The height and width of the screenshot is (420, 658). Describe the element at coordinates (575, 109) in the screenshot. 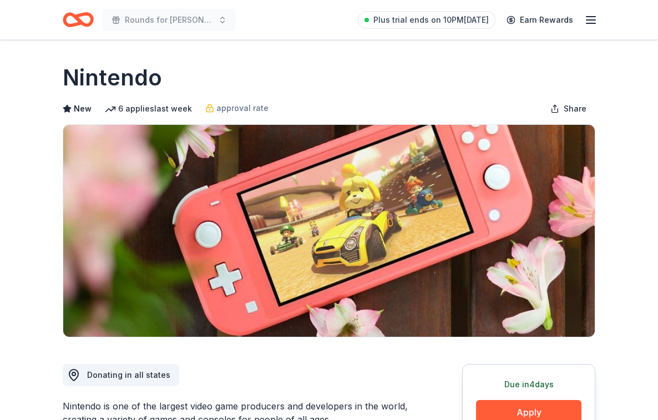

I see `span: Share` at that location.